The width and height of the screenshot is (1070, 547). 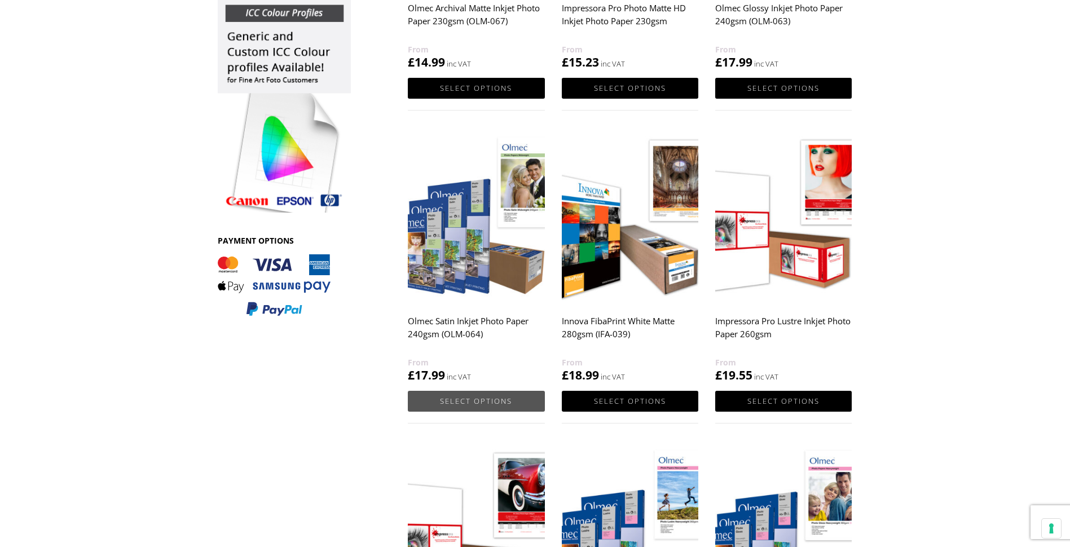 I want to click on a: Select options for “Impressora Pro Photo Matte HD Inkjet Photo Paper 230gsm”, so click(x=630, y=88).